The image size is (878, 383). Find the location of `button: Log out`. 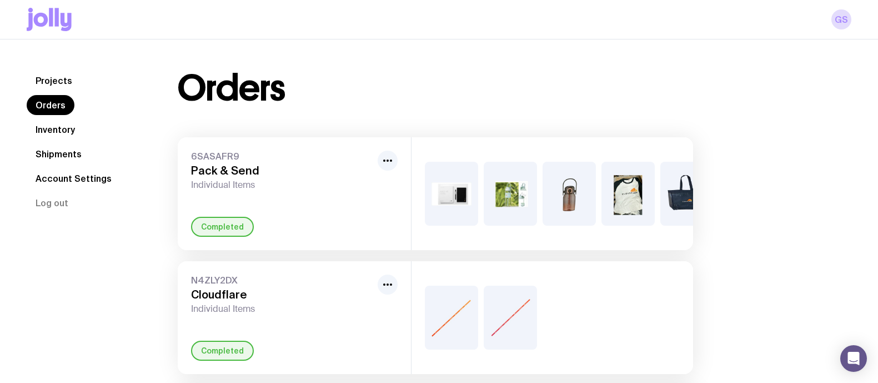

button: Log out is located at coordinates (52, 203).